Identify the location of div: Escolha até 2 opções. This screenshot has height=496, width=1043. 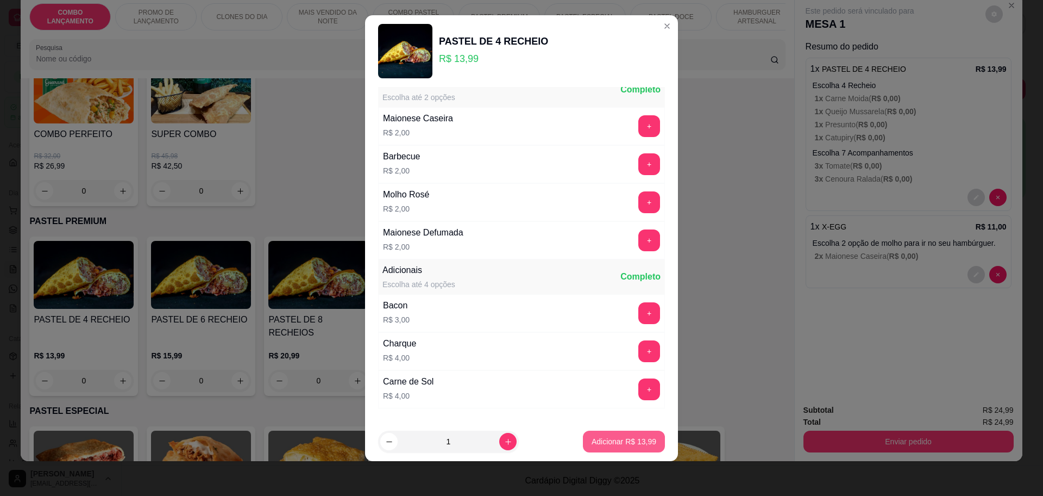
(419, 97).